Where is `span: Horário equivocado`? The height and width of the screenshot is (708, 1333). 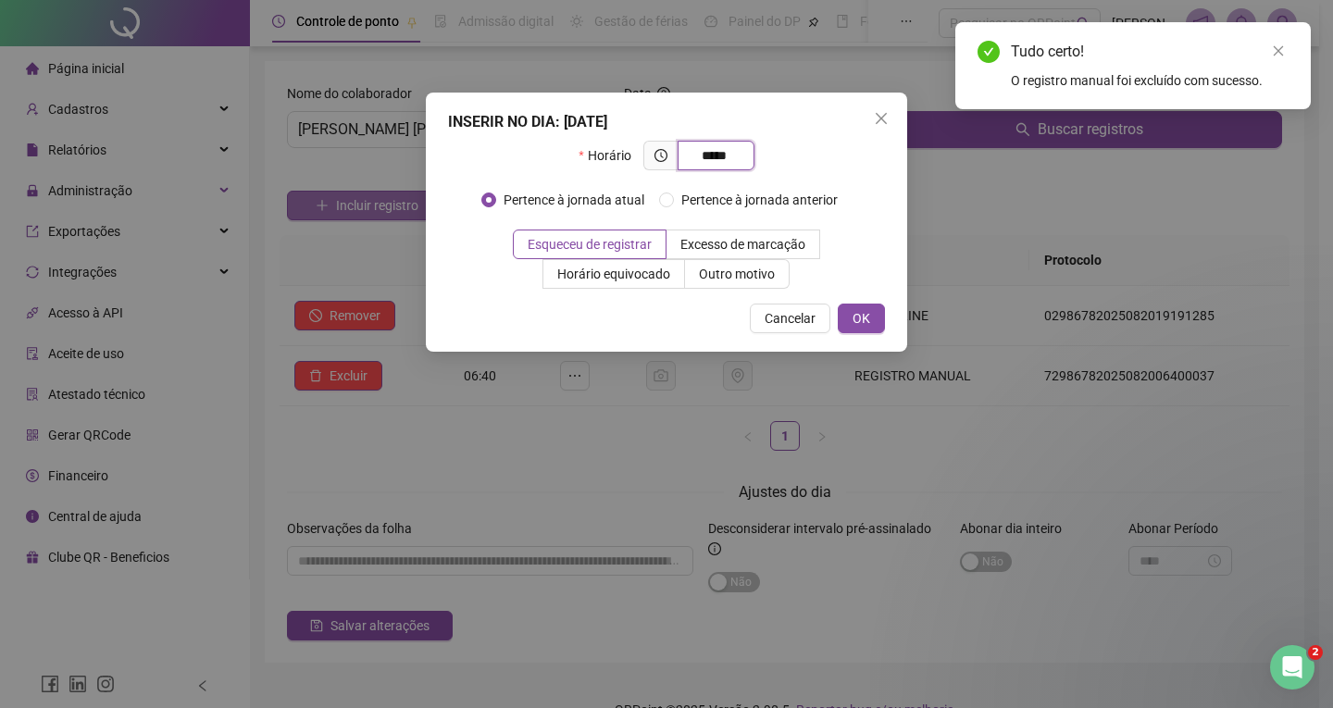
span: Horário equivocado is located at coordinates (614, 274).